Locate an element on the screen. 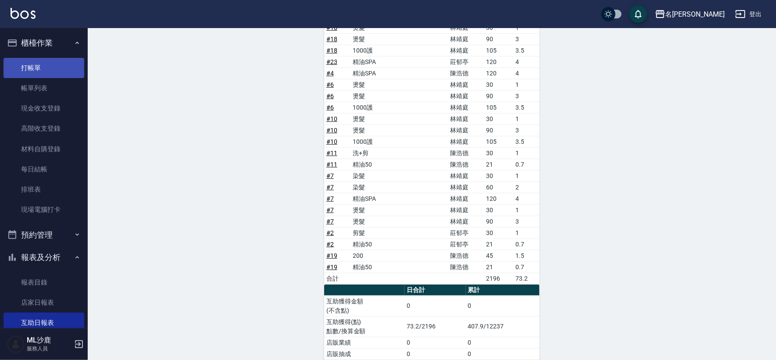  td: 73.2 is located at coordinates (526, 279).